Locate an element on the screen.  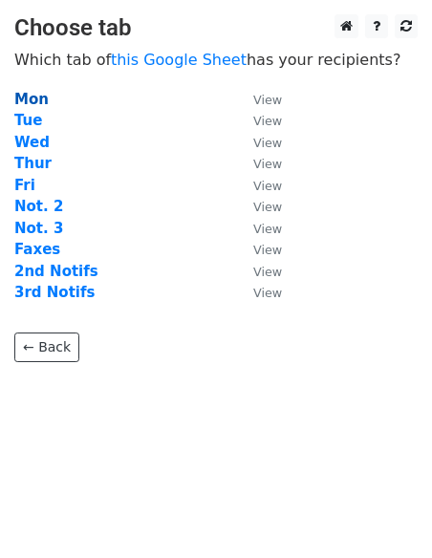
strong: Tue is located at coordinates (28, 120).